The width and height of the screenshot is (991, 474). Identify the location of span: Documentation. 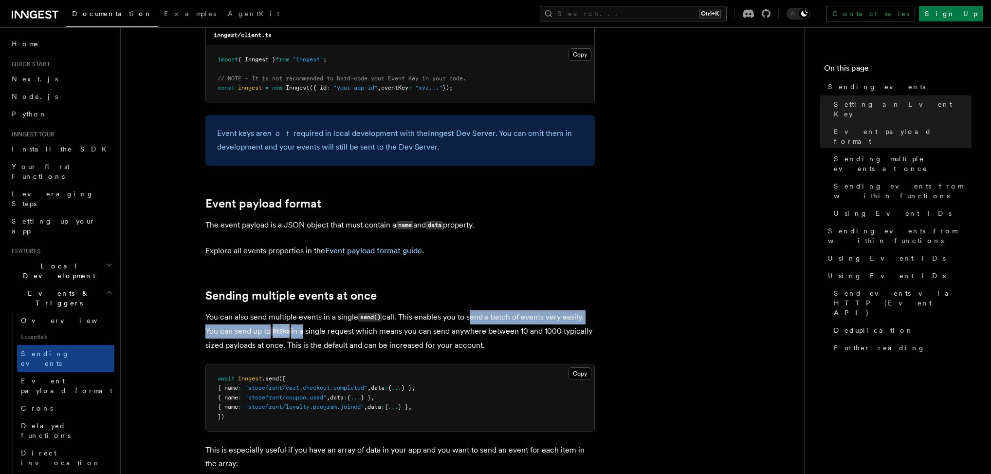
(112, 14).